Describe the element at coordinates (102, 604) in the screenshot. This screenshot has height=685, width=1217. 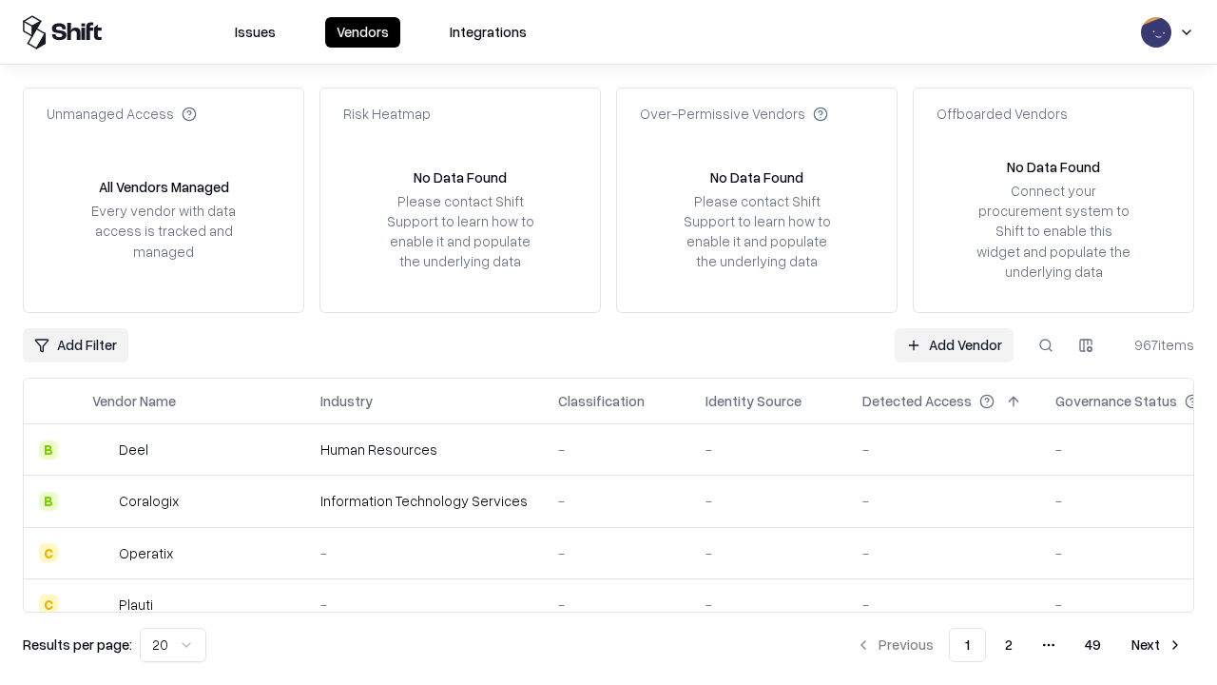
I see `img: Plauti` at that location.